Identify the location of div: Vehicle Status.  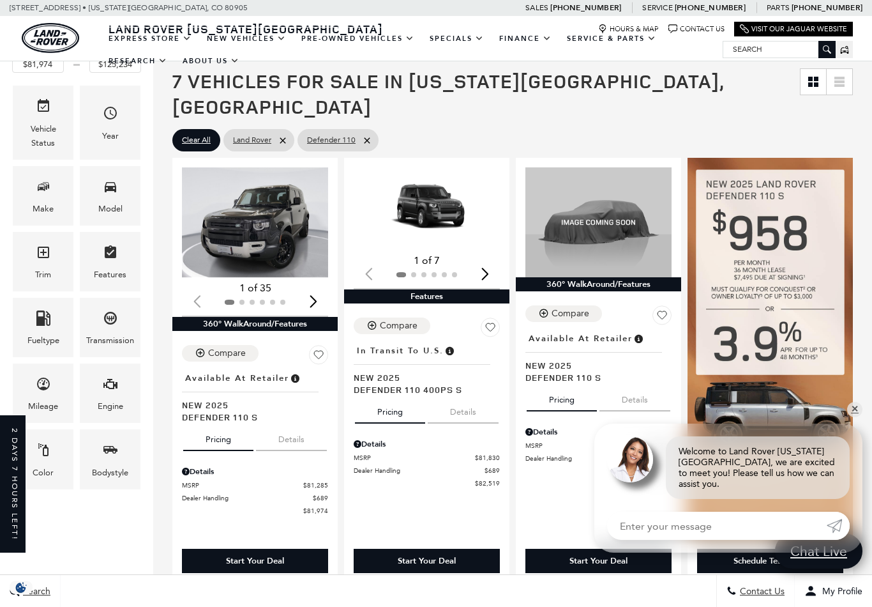
(43, 136).